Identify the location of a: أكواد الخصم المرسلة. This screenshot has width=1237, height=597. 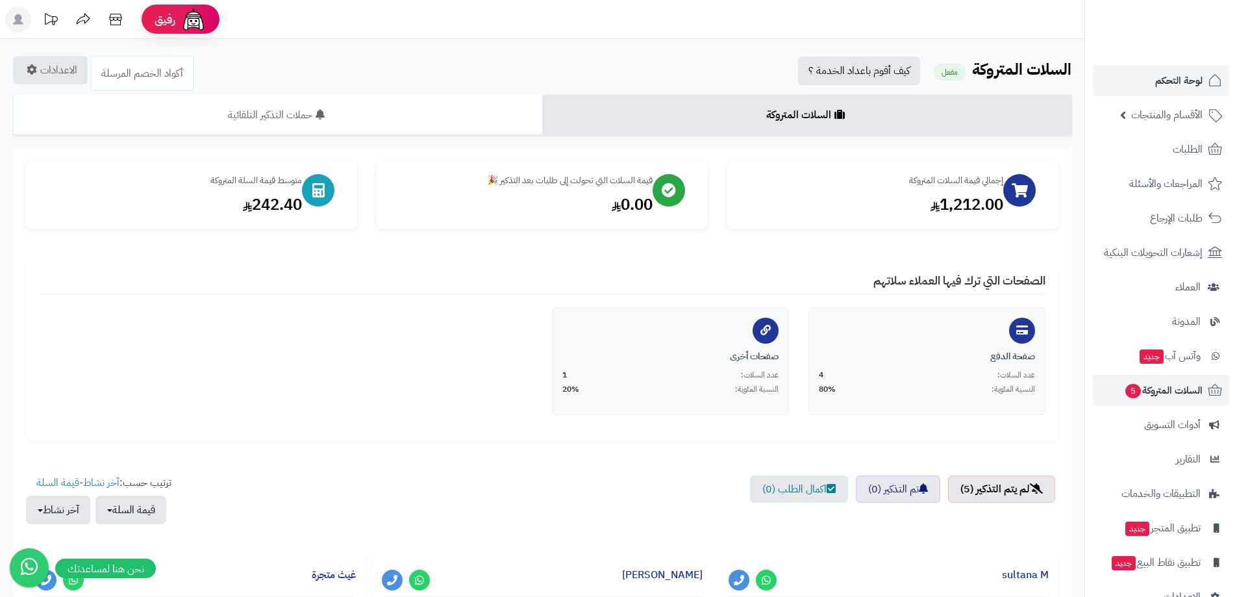
(142, 73).